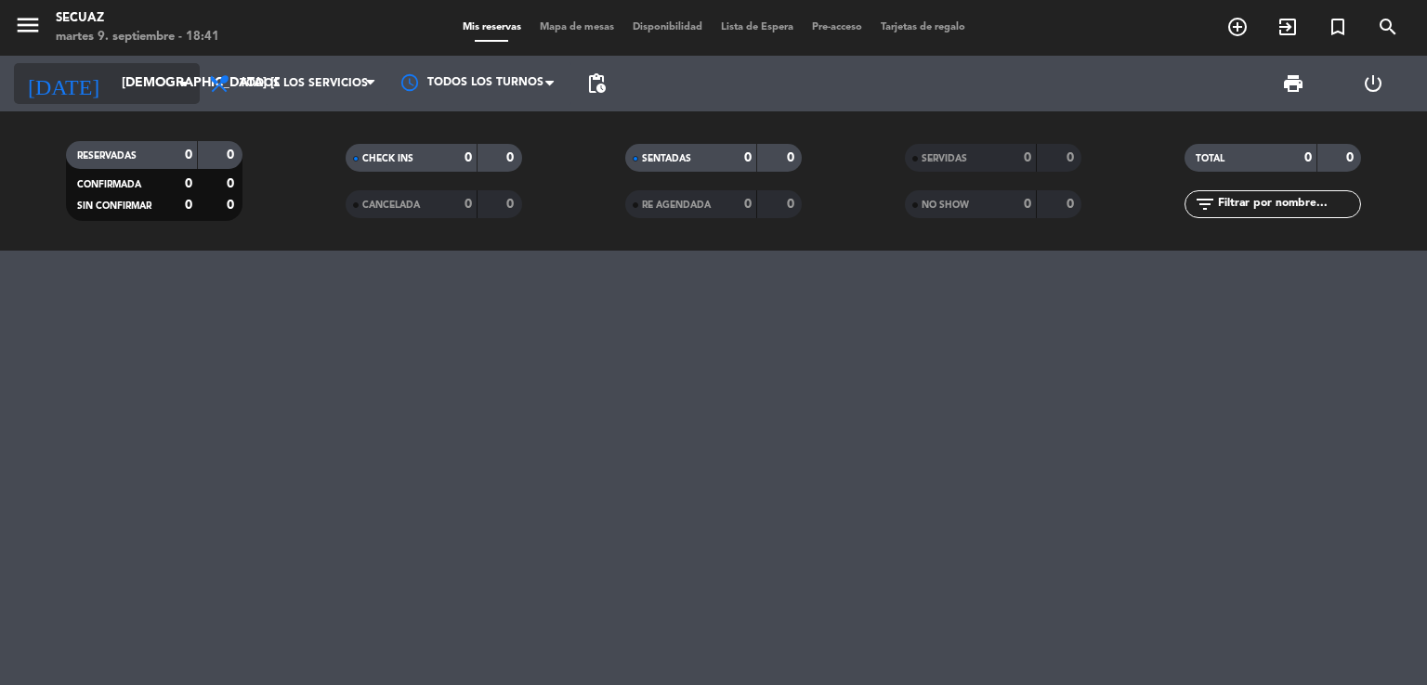  I want to click on span: NO SHOW, so click(945, 205).